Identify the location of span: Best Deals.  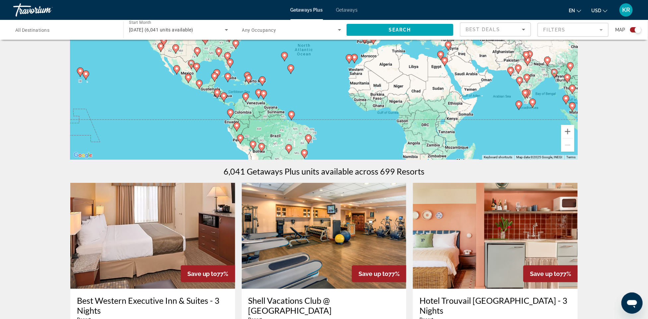
(483, 30).